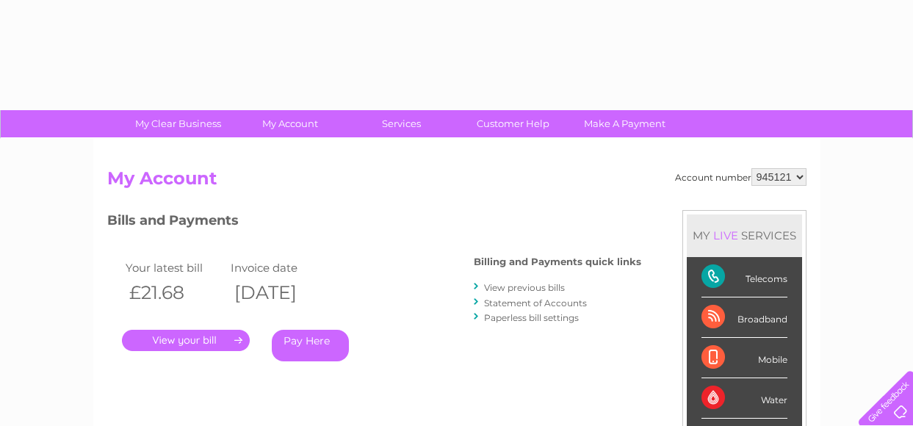 Image resolution: width=913 pixels, height=426 pixels. What do you see at coordinates (531, 317) in the screenshot?
I see `a: Paperless bill settings` at bounding box center [531, 317].